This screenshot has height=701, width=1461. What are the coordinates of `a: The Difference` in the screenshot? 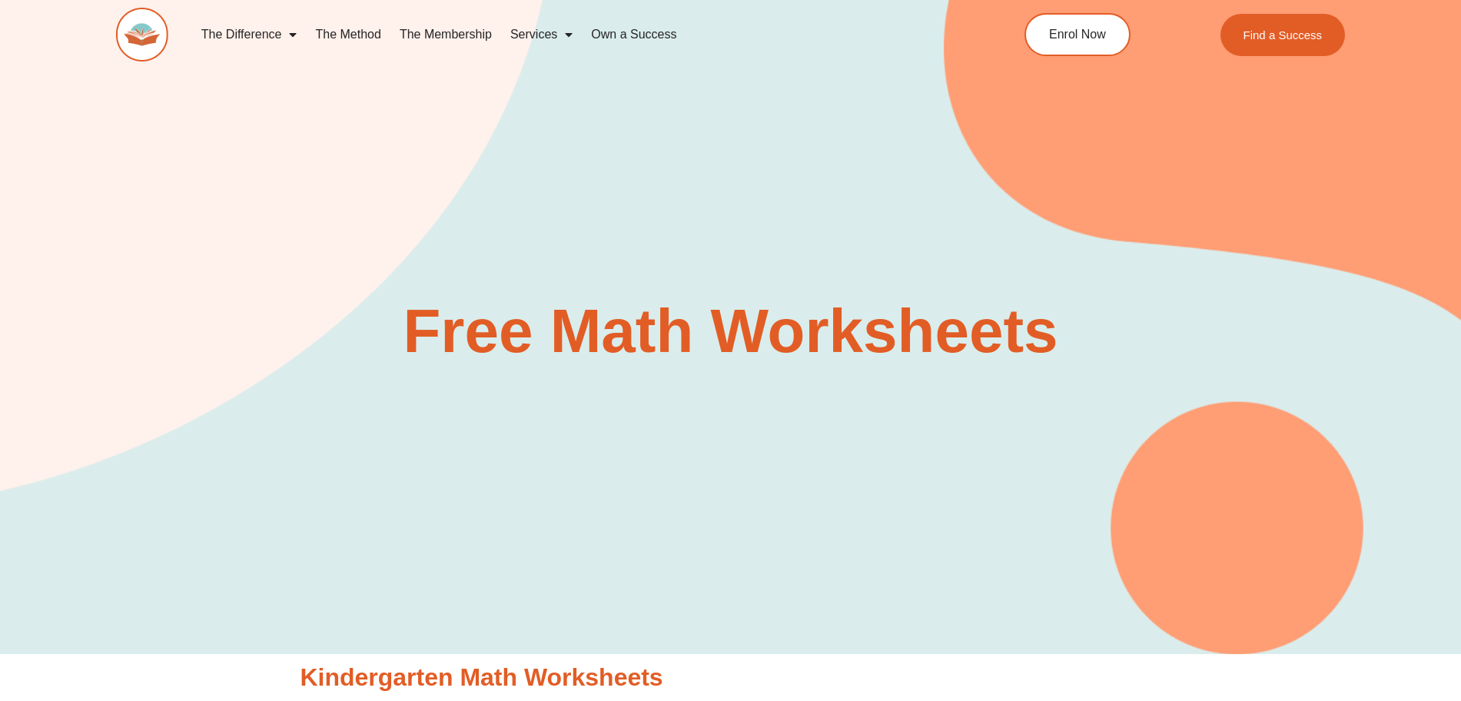 It's located at (249, 35).